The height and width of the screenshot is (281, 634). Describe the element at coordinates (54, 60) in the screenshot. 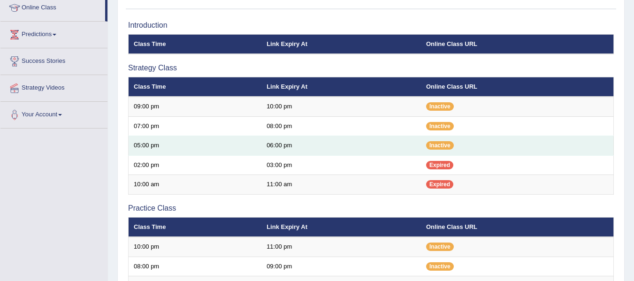

I see `a: Success Stories` at that location.